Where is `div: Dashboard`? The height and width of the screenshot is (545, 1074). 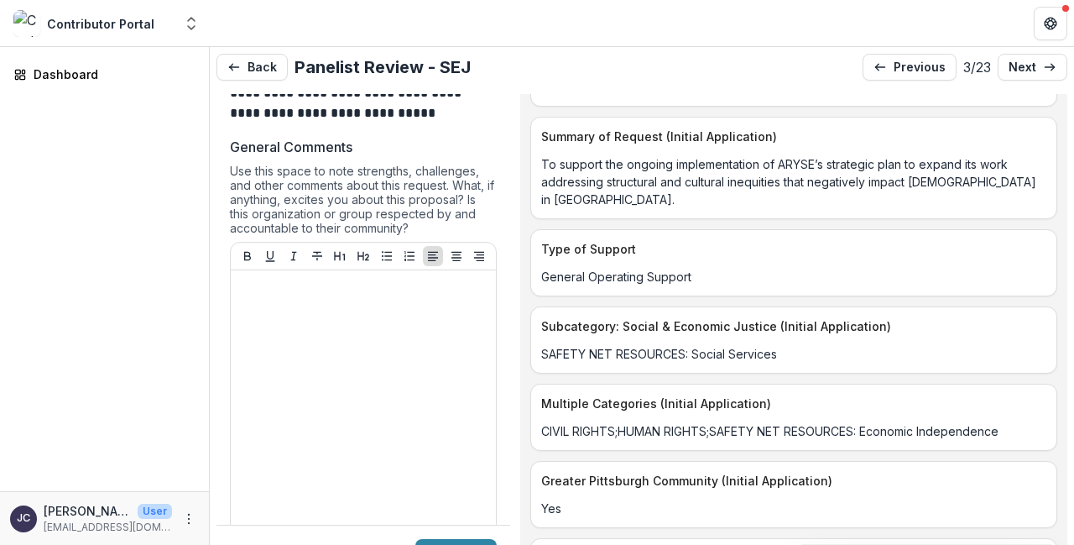
div: Dashboard is located at coordinates (111, 74).